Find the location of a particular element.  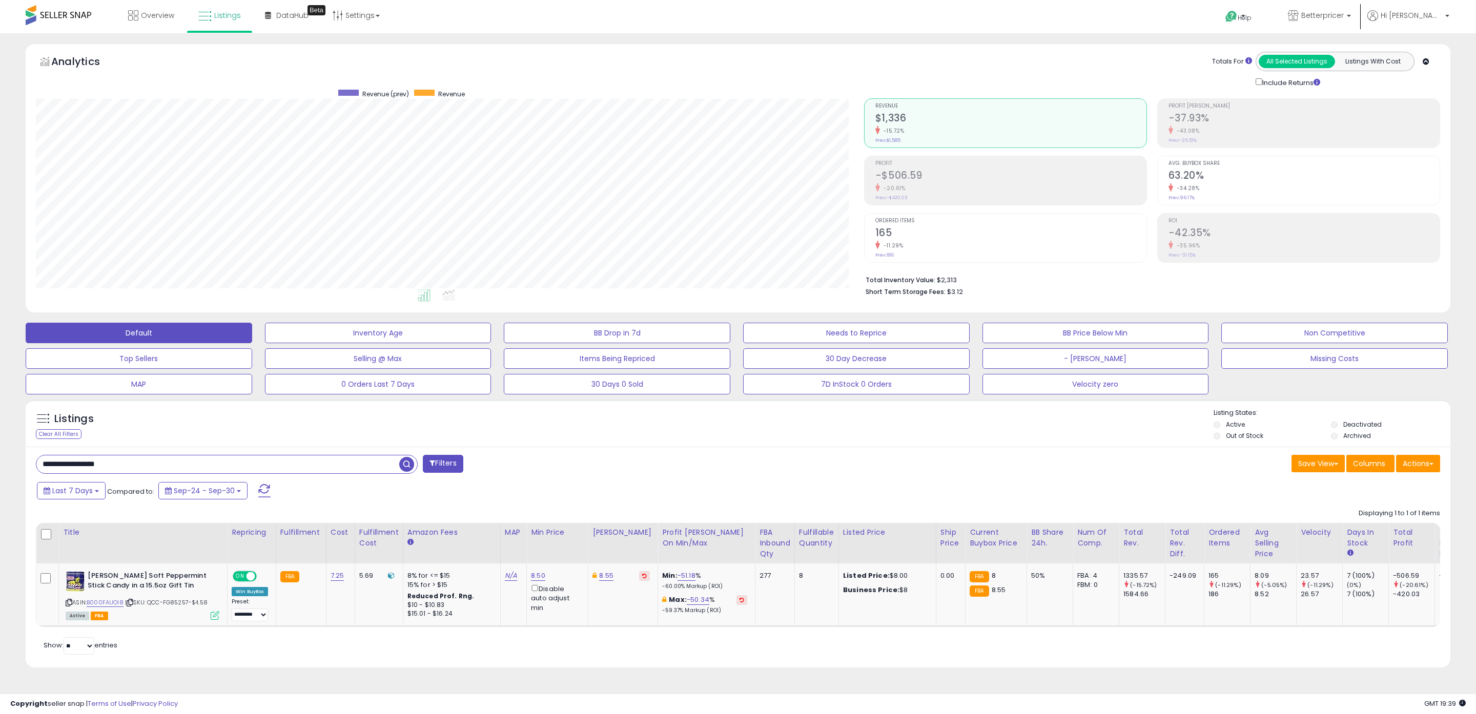

button: 30 Day Decrease is located at coordinates (856, 359).